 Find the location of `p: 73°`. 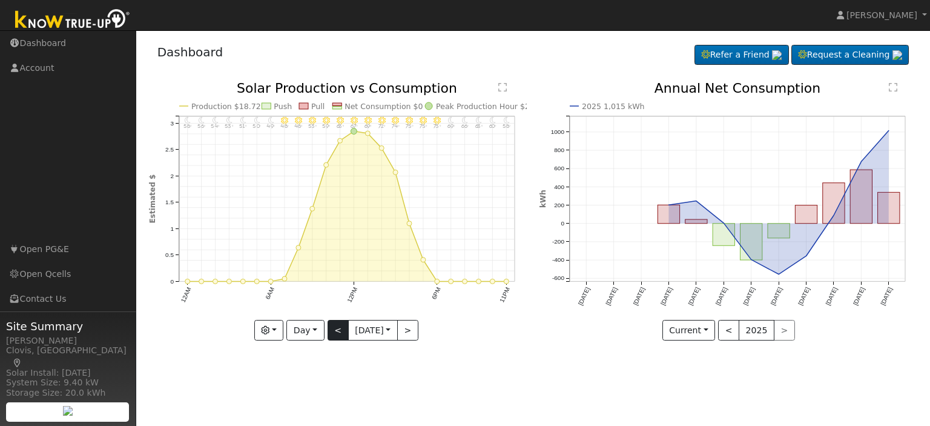

p: 73° is located at coordinates (437, 126).